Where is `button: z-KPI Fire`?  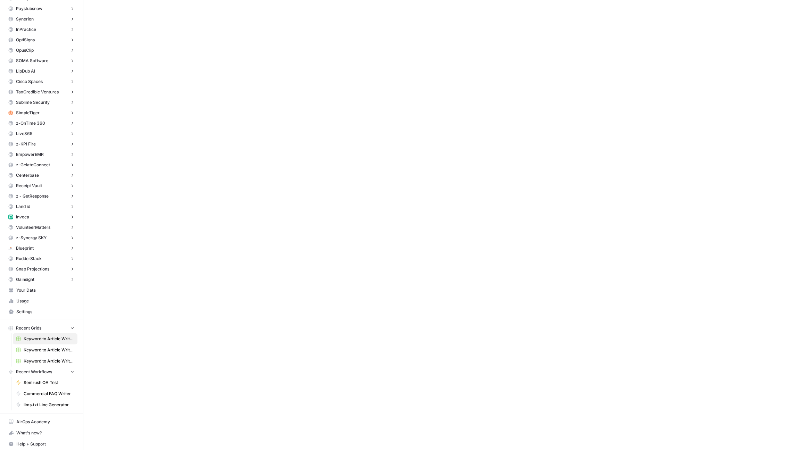
button: z-KPI Fire is located at coordinates (41, 144).